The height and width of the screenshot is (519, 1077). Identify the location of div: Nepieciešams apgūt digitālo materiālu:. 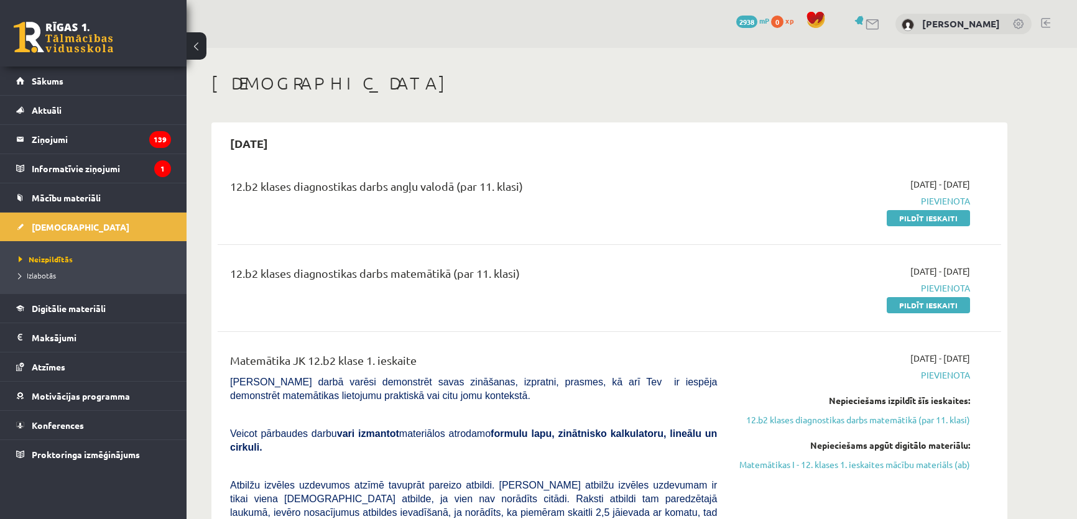
(852, 445).